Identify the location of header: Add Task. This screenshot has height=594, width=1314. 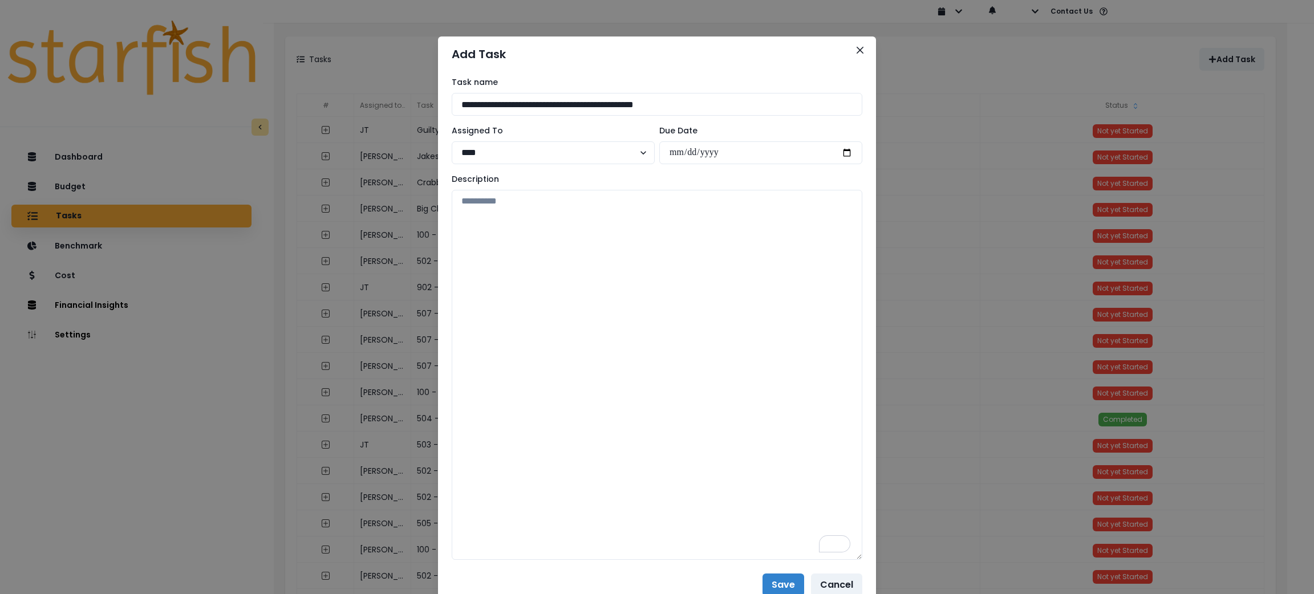
(657, 54).